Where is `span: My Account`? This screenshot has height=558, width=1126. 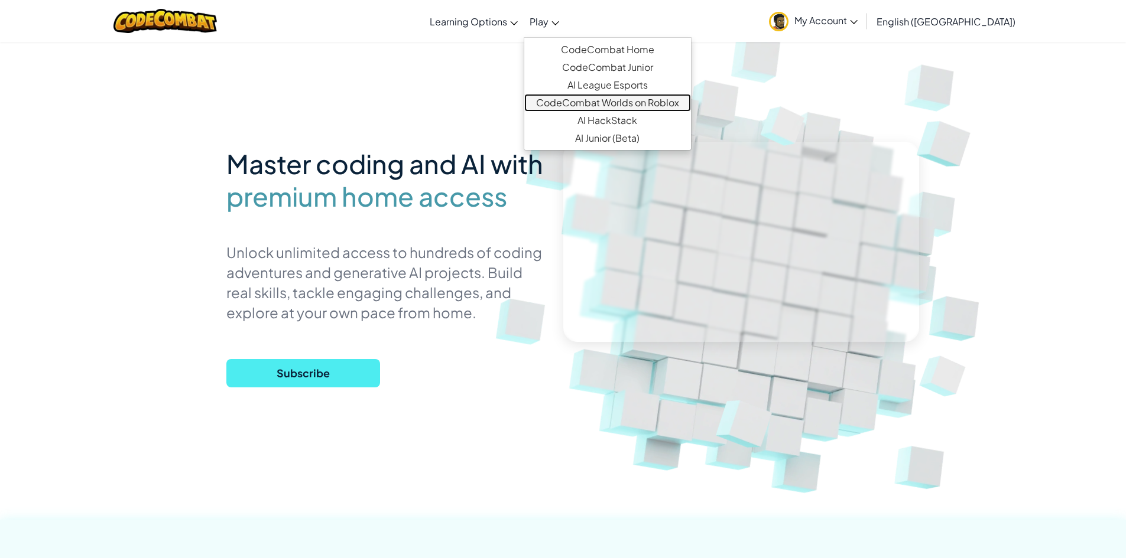 span: My Account is located at coordinates (825, 20).